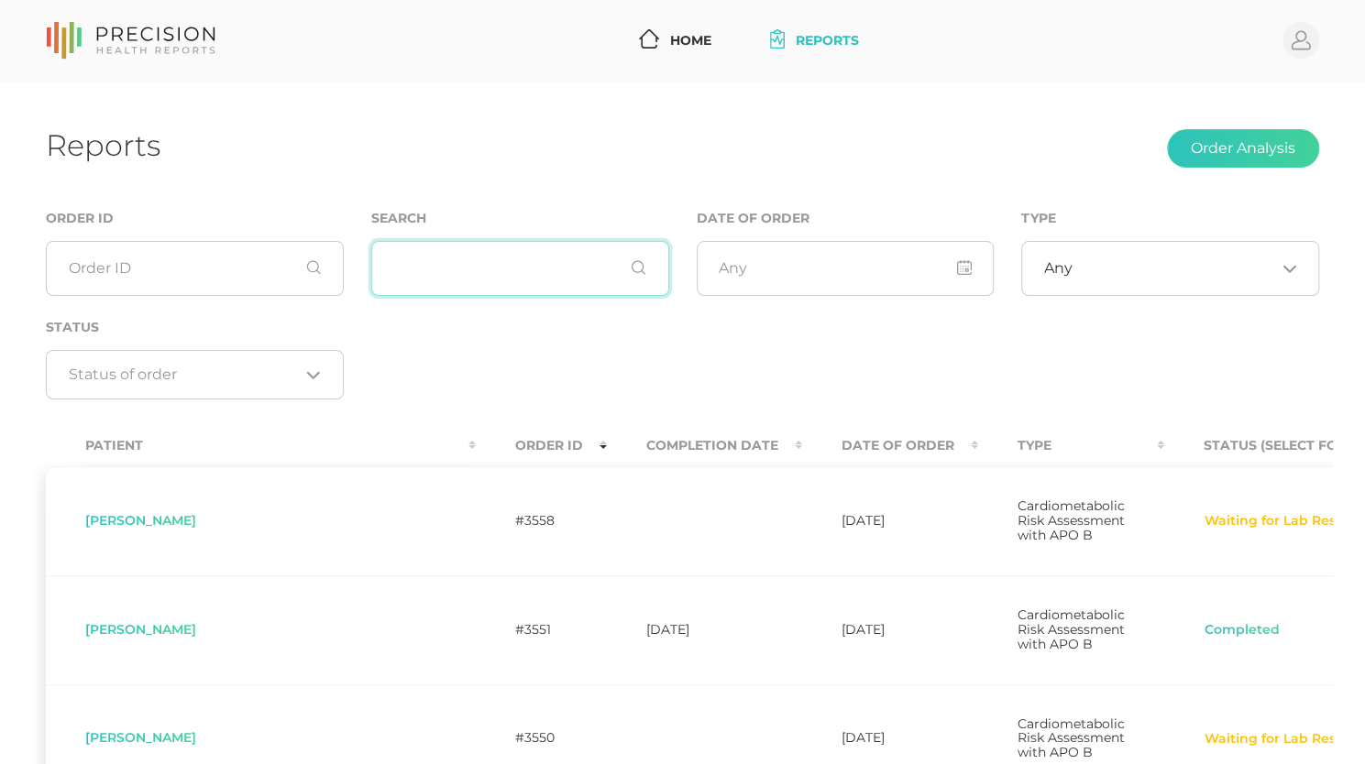  Describe the element at coordinates (845, 269) in the screenshot. I see `input: Any` at that location.